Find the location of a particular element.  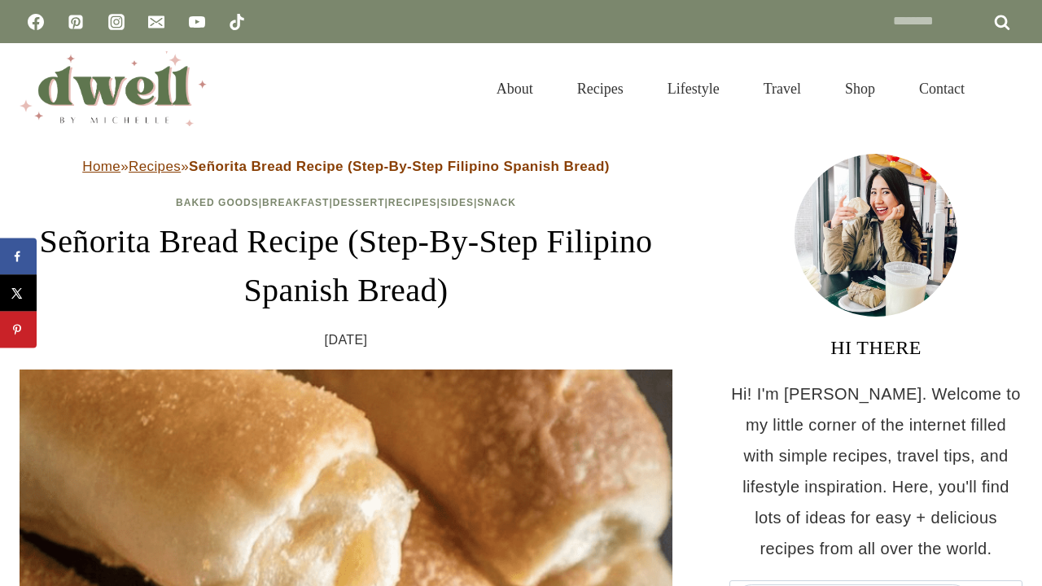

h3: HI THERE is located at coordinates (876, 348).